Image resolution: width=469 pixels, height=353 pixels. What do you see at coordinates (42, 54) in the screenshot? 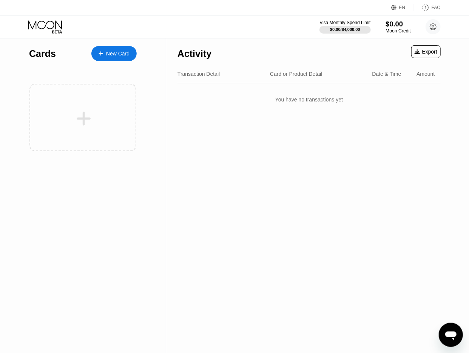
I see `div: Cards` at bounding box center [42, 54].